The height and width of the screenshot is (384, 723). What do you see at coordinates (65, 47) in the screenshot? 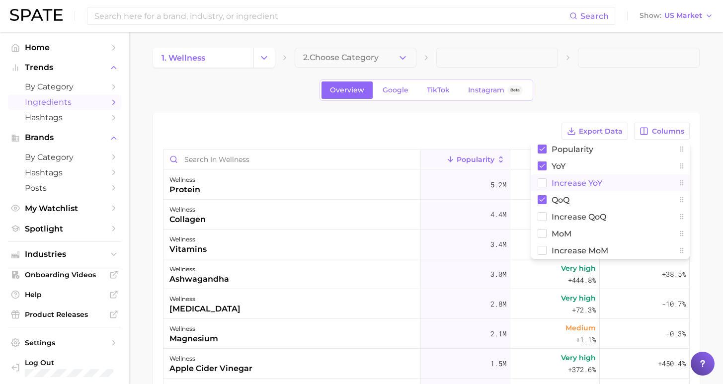
I see `a: Home` at bounding box center [65, 47].